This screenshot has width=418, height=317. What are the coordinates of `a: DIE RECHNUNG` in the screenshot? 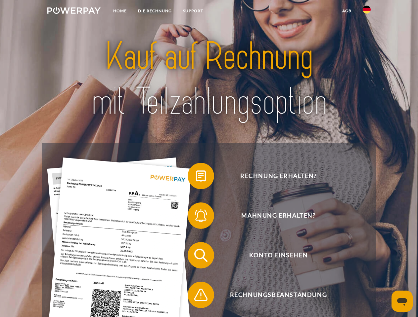 It's located at (155, 11).